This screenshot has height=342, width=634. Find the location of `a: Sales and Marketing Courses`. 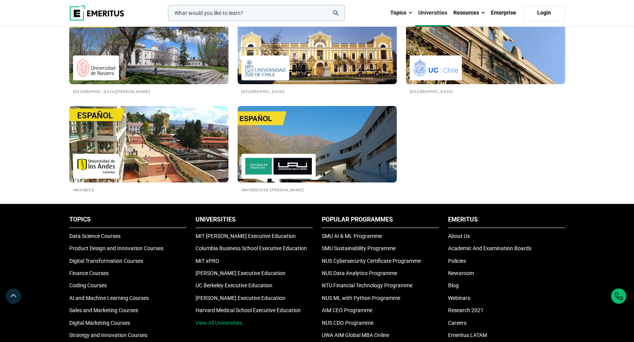

a: Sales and Marketing Courses is located at coordinates (104, 310).